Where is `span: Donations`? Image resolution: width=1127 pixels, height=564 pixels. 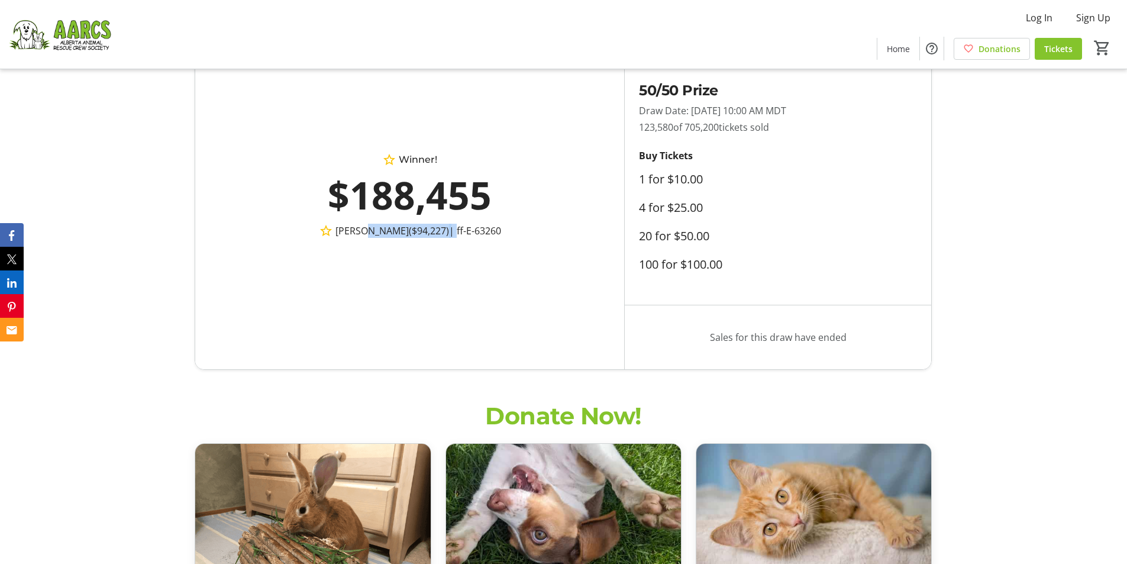
span: Donations is located at coordinates (999, 49).